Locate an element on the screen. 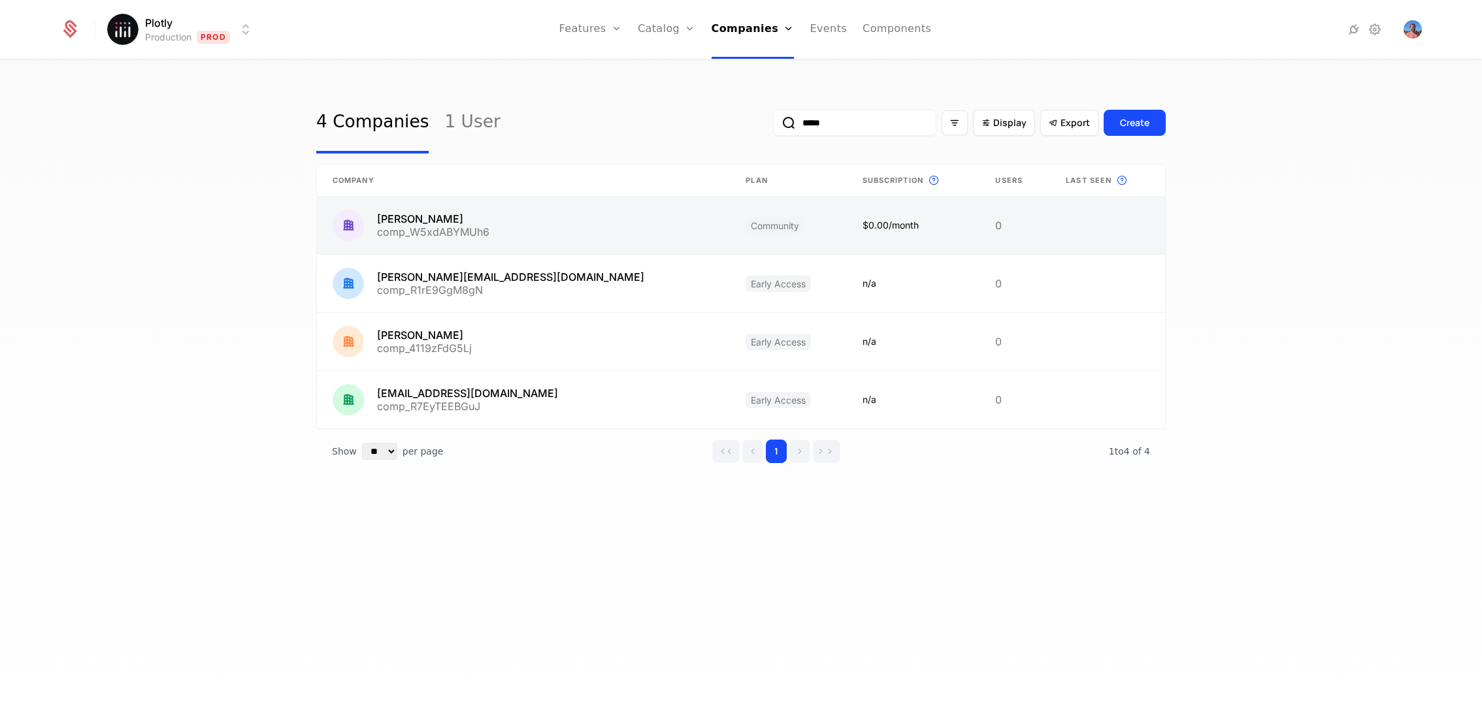 Image resolution: width=1482 pixels, height=723 pixels. th: Plan is located at coordinates (788, 180).